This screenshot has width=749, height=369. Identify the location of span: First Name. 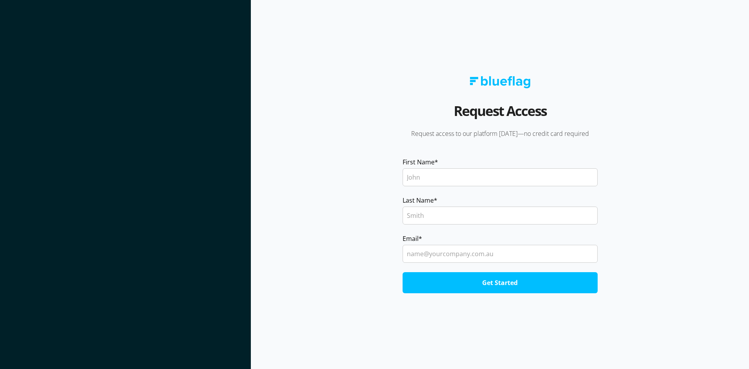
(418, 162).